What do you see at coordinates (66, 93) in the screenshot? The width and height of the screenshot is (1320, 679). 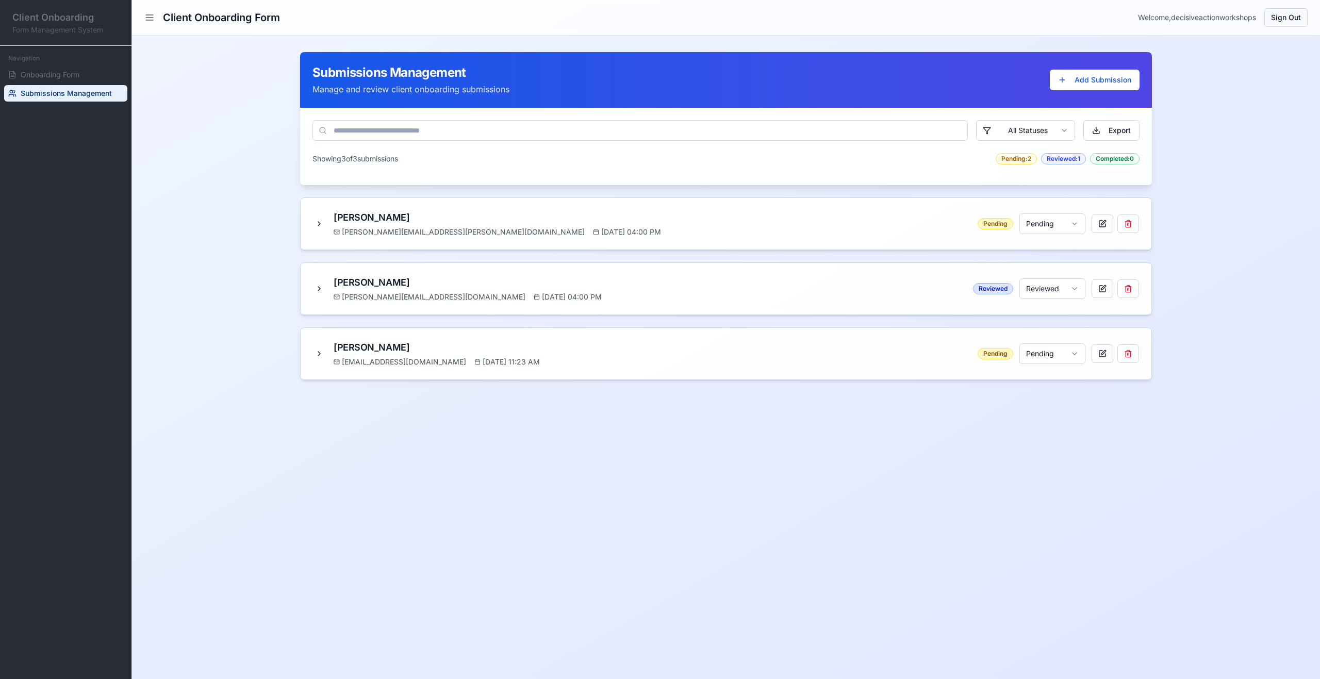 I see `span: Submissions Management` at bounding box center [66, 93].